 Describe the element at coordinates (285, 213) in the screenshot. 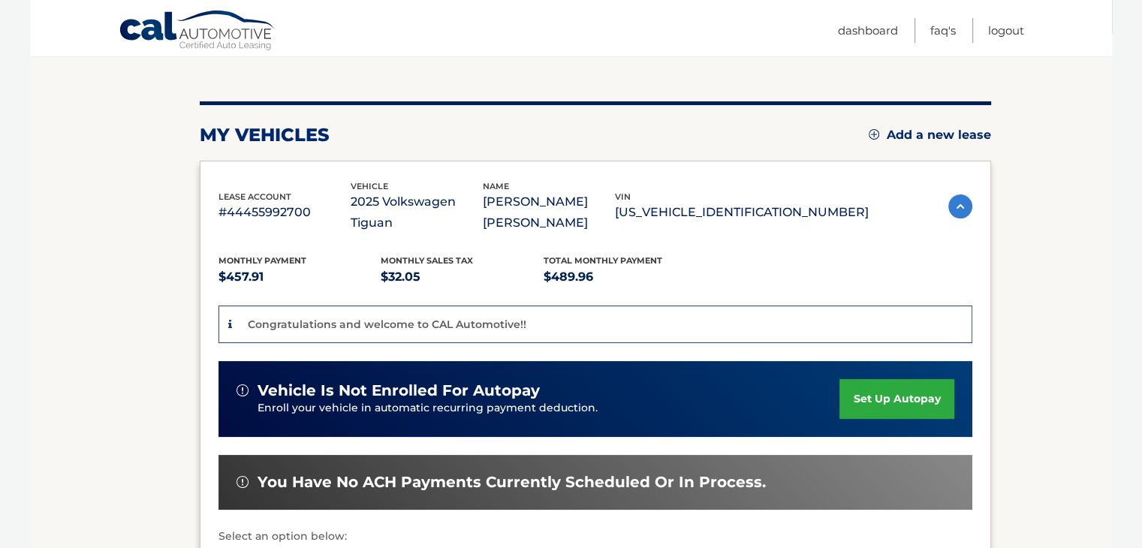

I see `p: #44455992700` at that location.